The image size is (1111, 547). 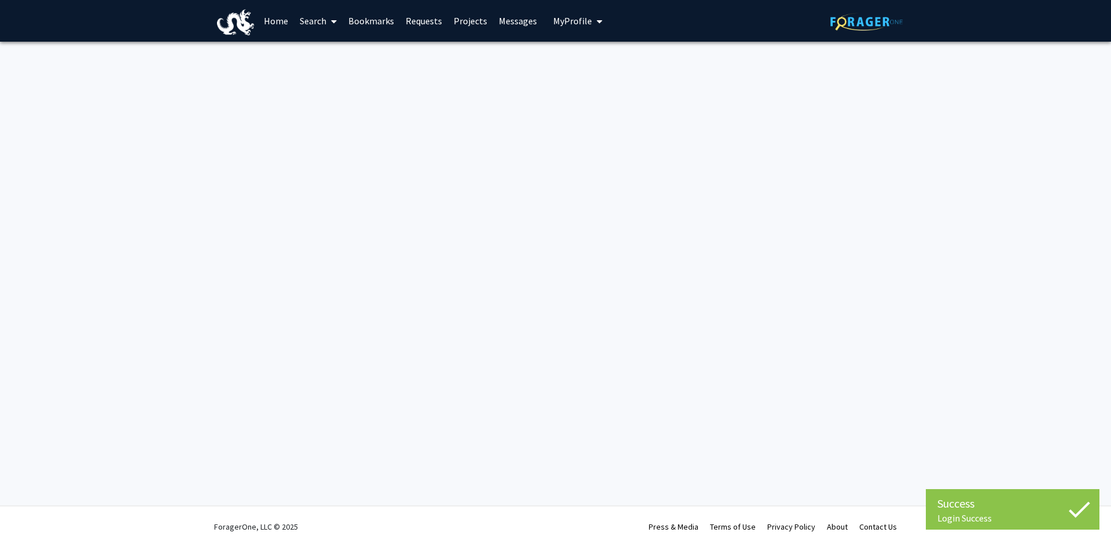 What do you see at coordinates (1012, 518) in the screenshot?
I see `div: Login Success` at bounding box center [1012, 518].